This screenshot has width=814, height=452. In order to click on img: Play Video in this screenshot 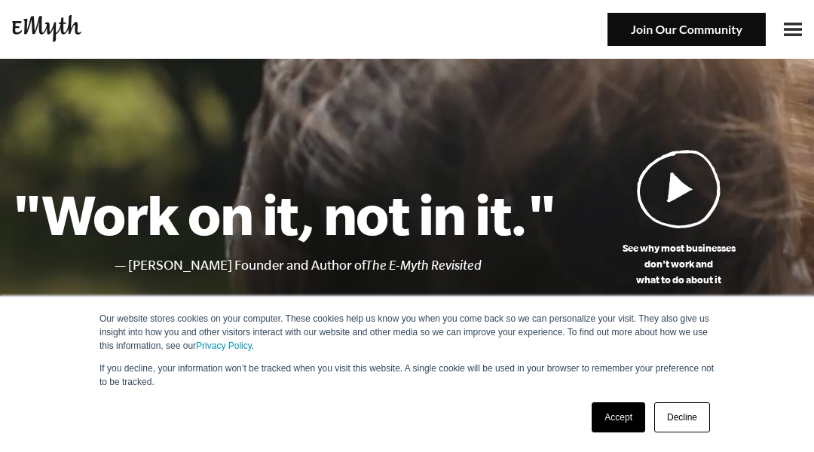, I will do `click(679, 188)`.